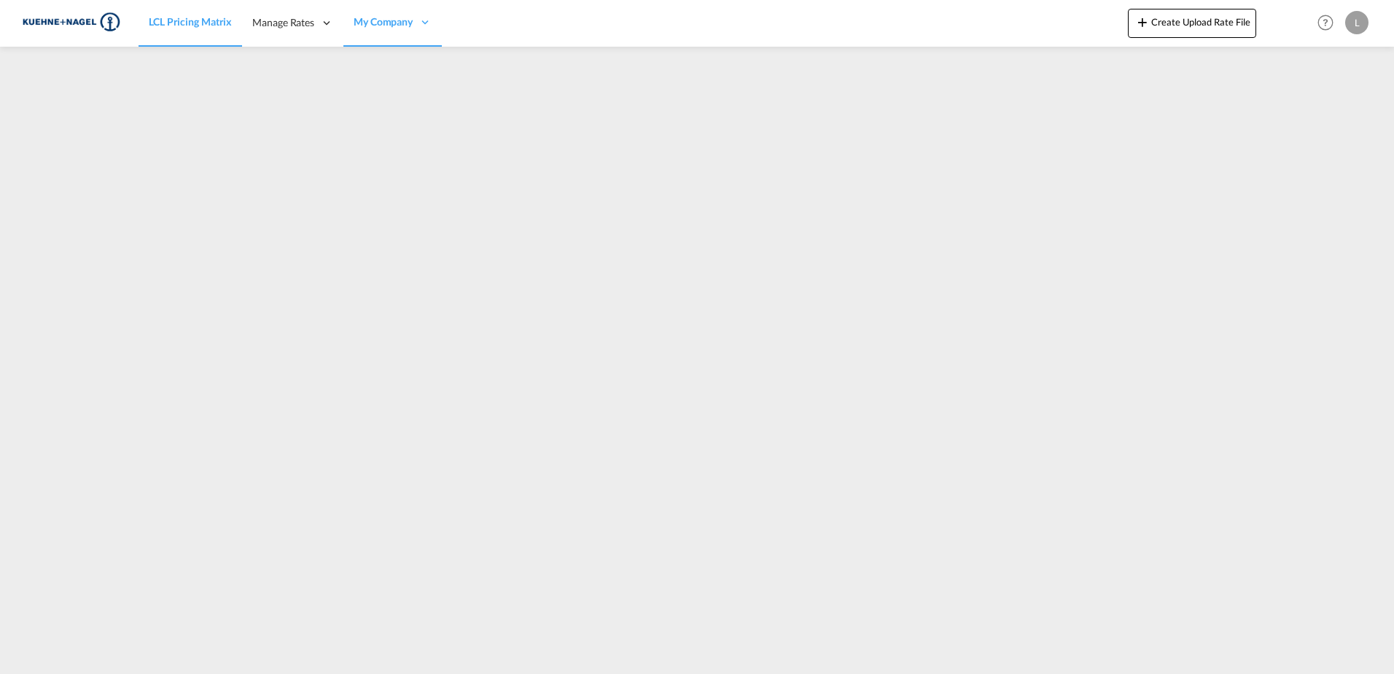 The image size is (1394, 674). I want to click on span: My Company, so click(383, 22).